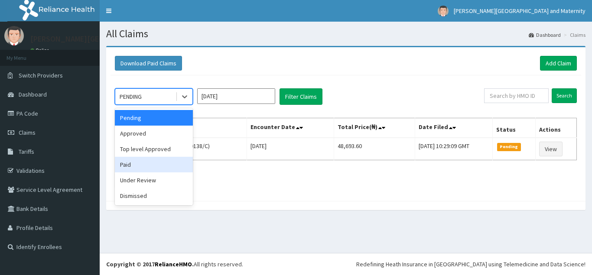  I want to click on span: Switch Providers, so click(41, 75).